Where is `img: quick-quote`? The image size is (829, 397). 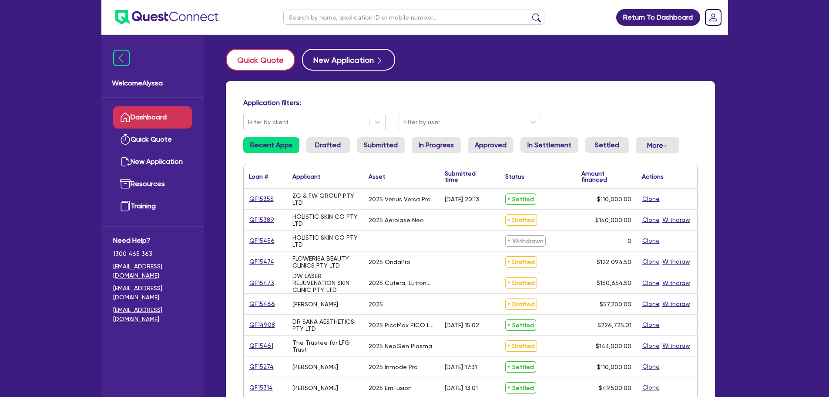
img: quick-quote is located at coordinates (125, 139).